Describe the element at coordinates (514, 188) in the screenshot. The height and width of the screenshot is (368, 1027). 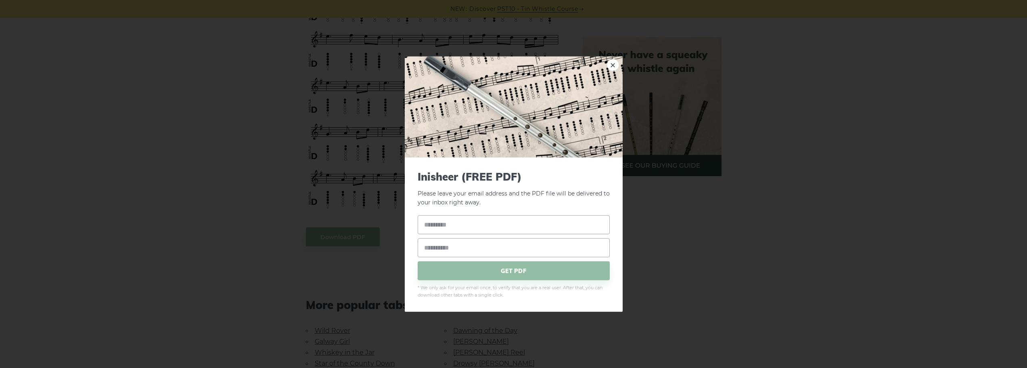
I see `p: Please leave your email address and the PDF file will be delivered to your inbox right away.` at that location.